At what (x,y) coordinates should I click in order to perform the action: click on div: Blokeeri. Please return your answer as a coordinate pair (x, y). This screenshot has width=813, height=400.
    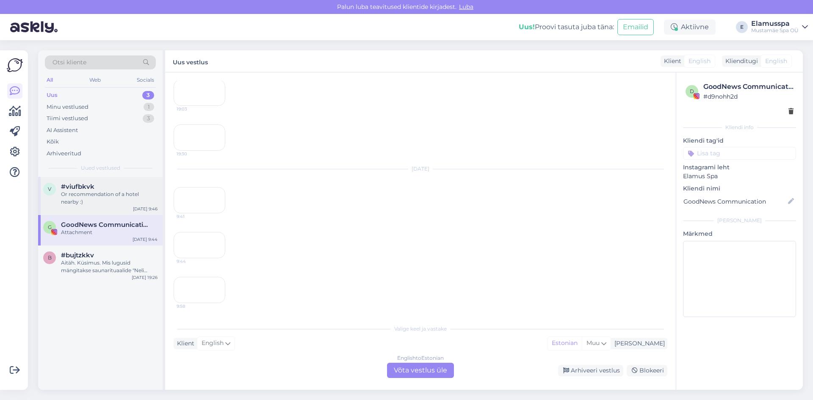
    Looking at the image, I should click on (647, 370).